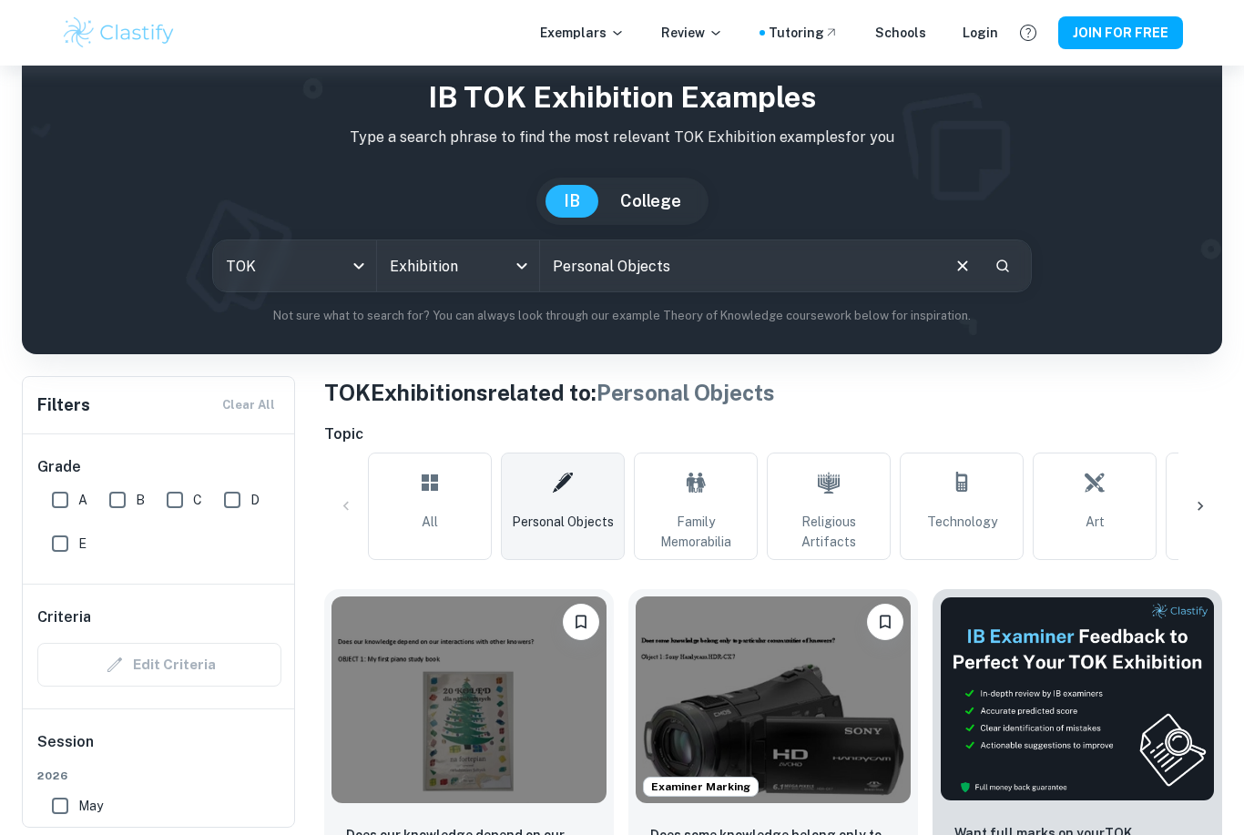 The width and height of the screenshot is (1244, 835). I want to click on input: E.g. present and past knowledge, religious objects, Rubik's Cube..., so click(738, 266).